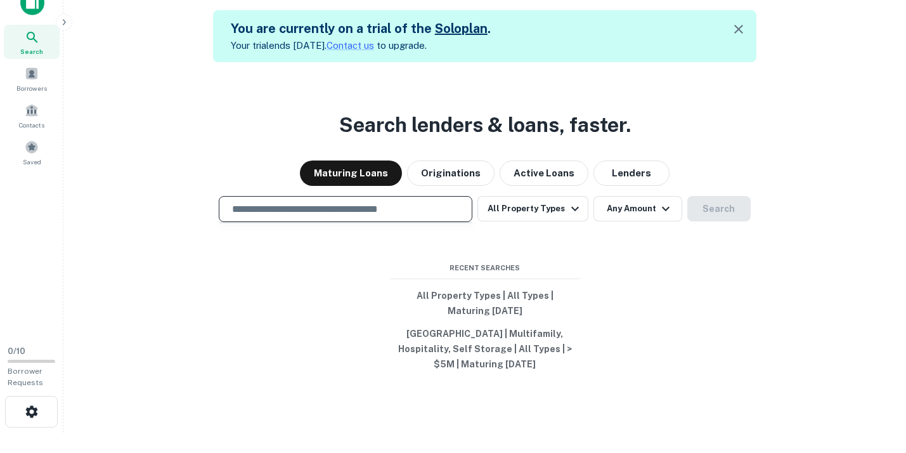 This screenshot has width=906, height=453. I want to click on button: Active Loans, so click(544, 173).